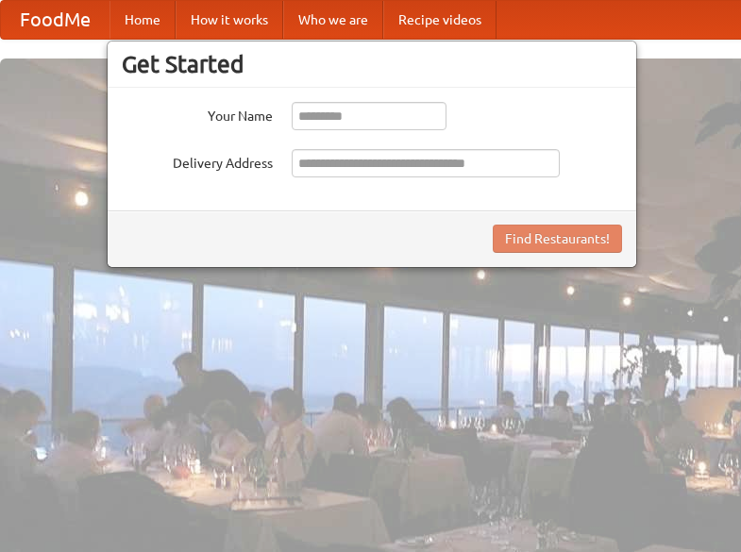 The image size is (741, 552). Describe the element at coordinates (229, 20) in the screenshot. I see `a: How it works` at that location.